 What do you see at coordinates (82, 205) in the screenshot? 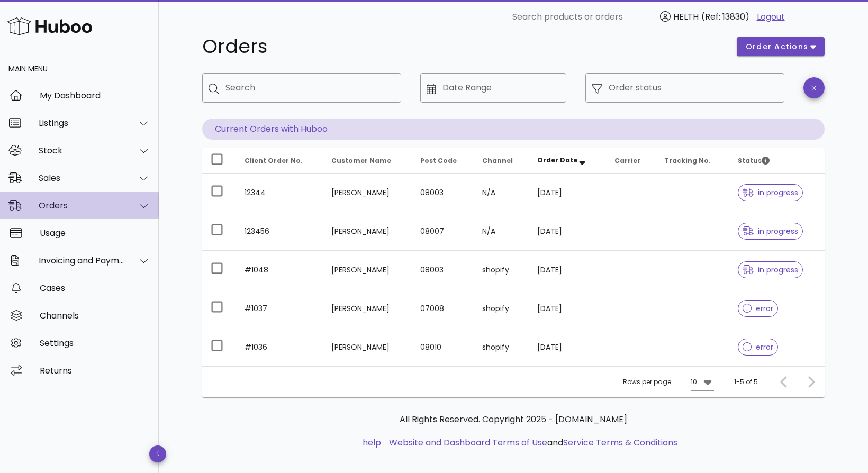
I see `div: Orders` at bounding box center [82, 205].